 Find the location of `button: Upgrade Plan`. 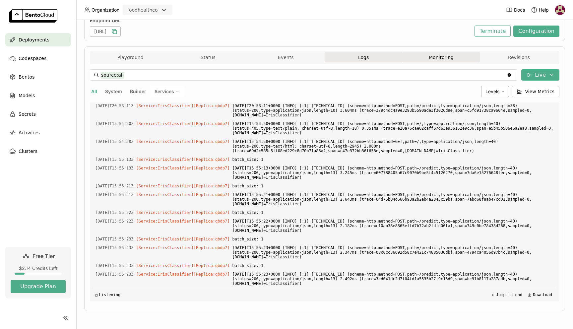

button: Upgrade Plan is located at coordinates (38, 286).